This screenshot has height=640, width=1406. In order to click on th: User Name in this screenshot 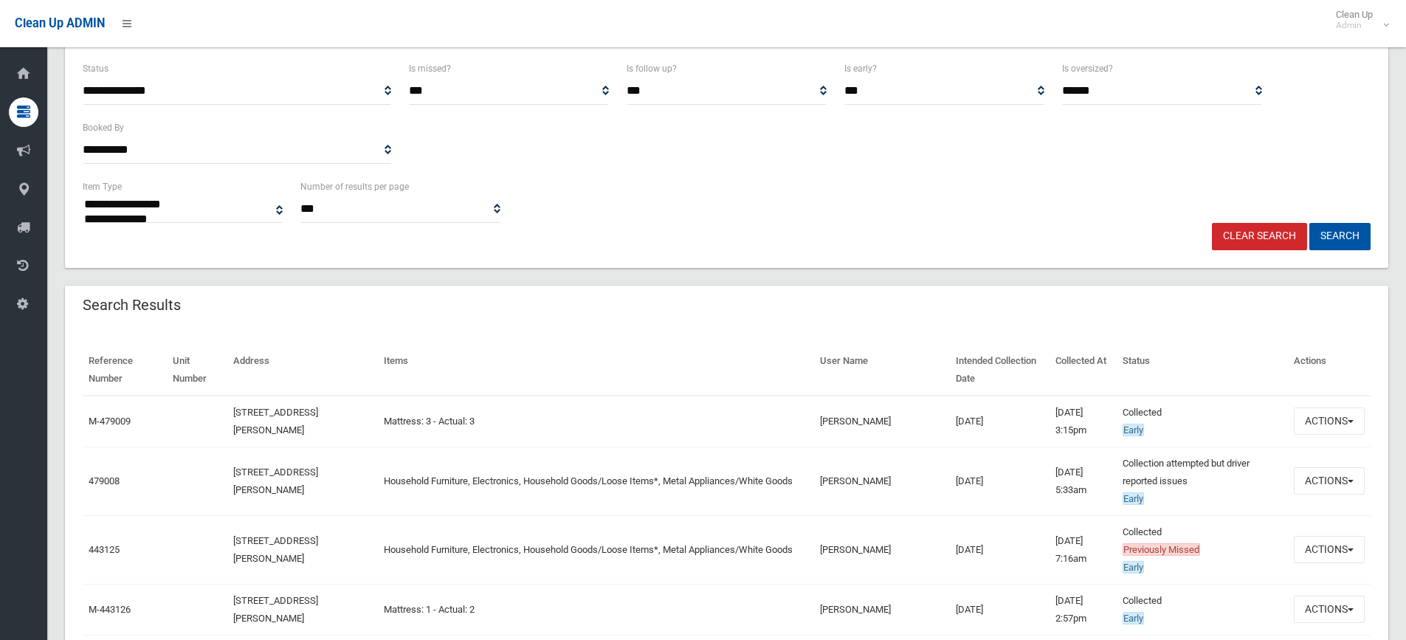, I will do `click(882, 370)`.